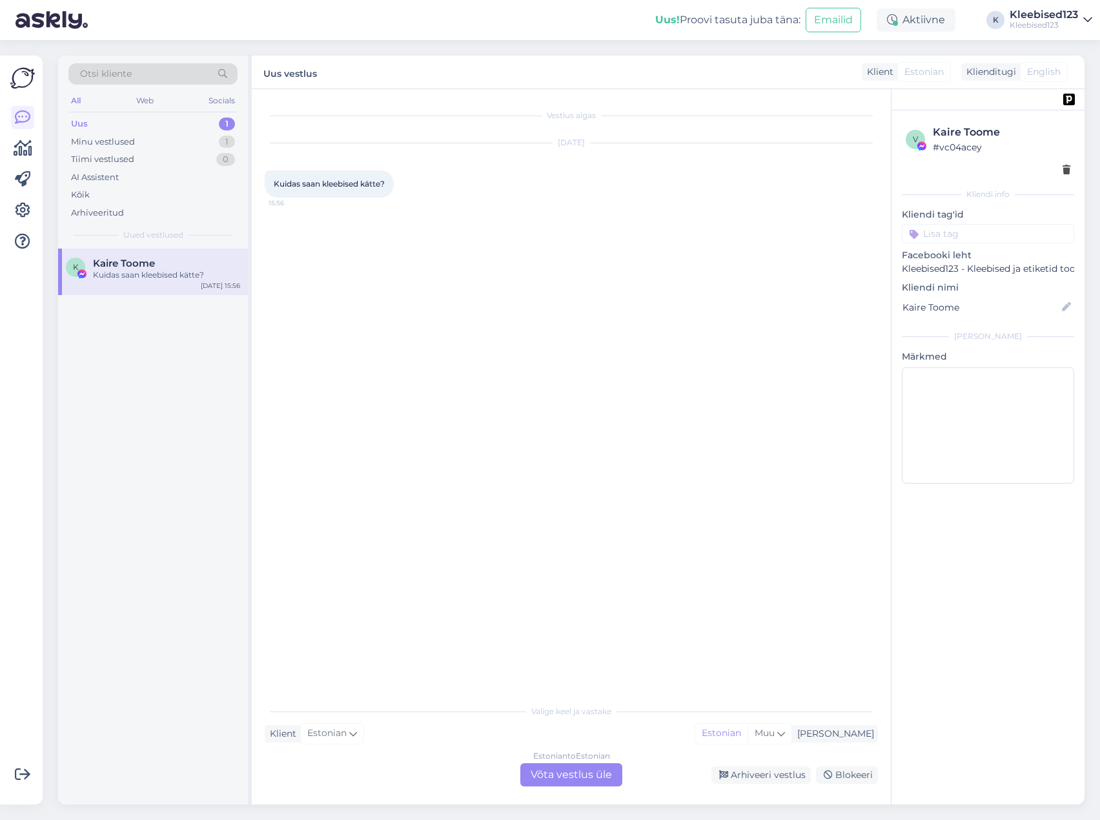 The image size is (1100, 820). What do you see at coordinates (1001, 147) in the screenshot?
I see `div: # vc04acey` at bounding box center [1001, 147].